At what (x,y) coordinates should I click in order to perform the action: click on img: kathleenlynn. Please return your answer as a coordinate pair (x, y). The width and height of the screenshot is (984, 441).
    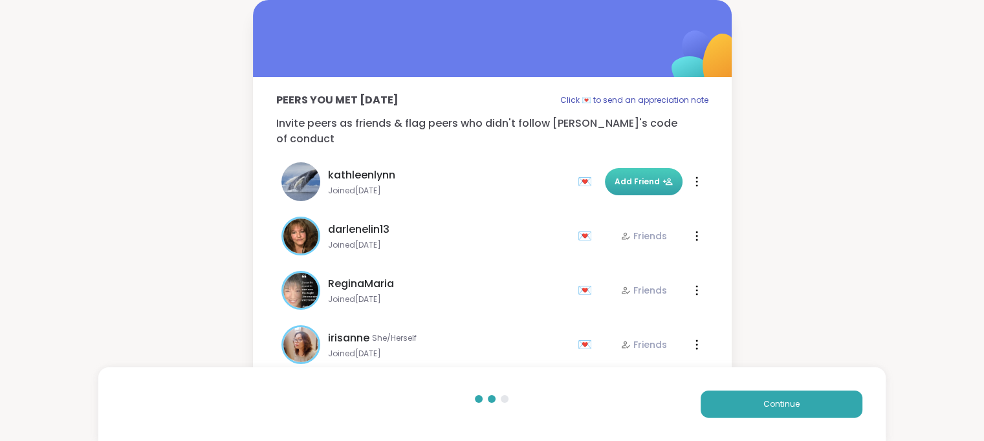
    Looking at the image, I should click on (301, 182).